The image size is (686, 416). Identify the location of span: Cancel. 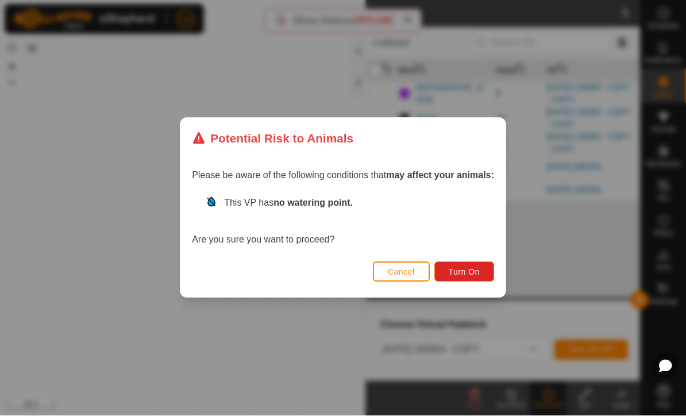
(401, 272).